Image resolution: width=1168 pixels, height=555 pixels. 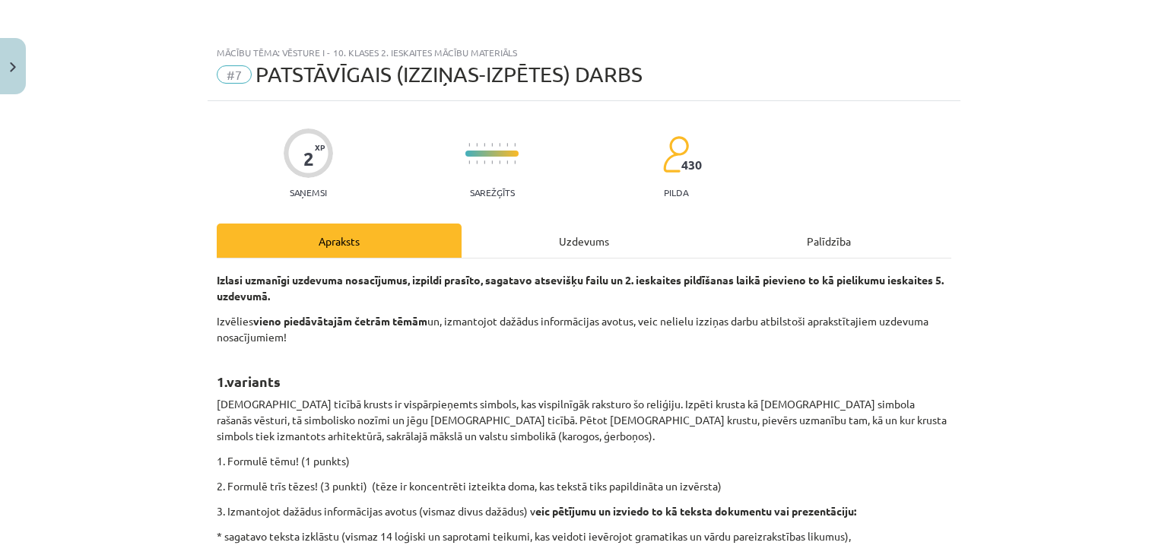 I want to click on div: Apraksts, so click(x=339, y=240).